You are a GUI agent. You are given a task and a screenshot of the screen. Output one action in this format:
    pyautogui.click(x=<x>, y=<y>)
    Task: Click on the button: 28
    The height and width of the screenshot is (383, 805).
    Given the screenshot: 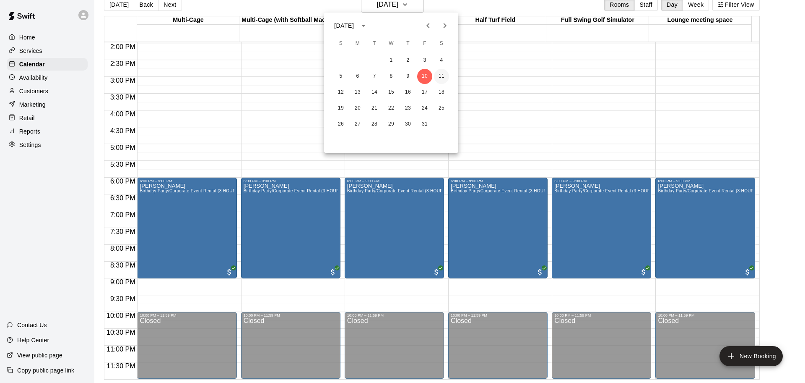 What is the action you would take?
    pyautogui.click(x=375, y=124)
    